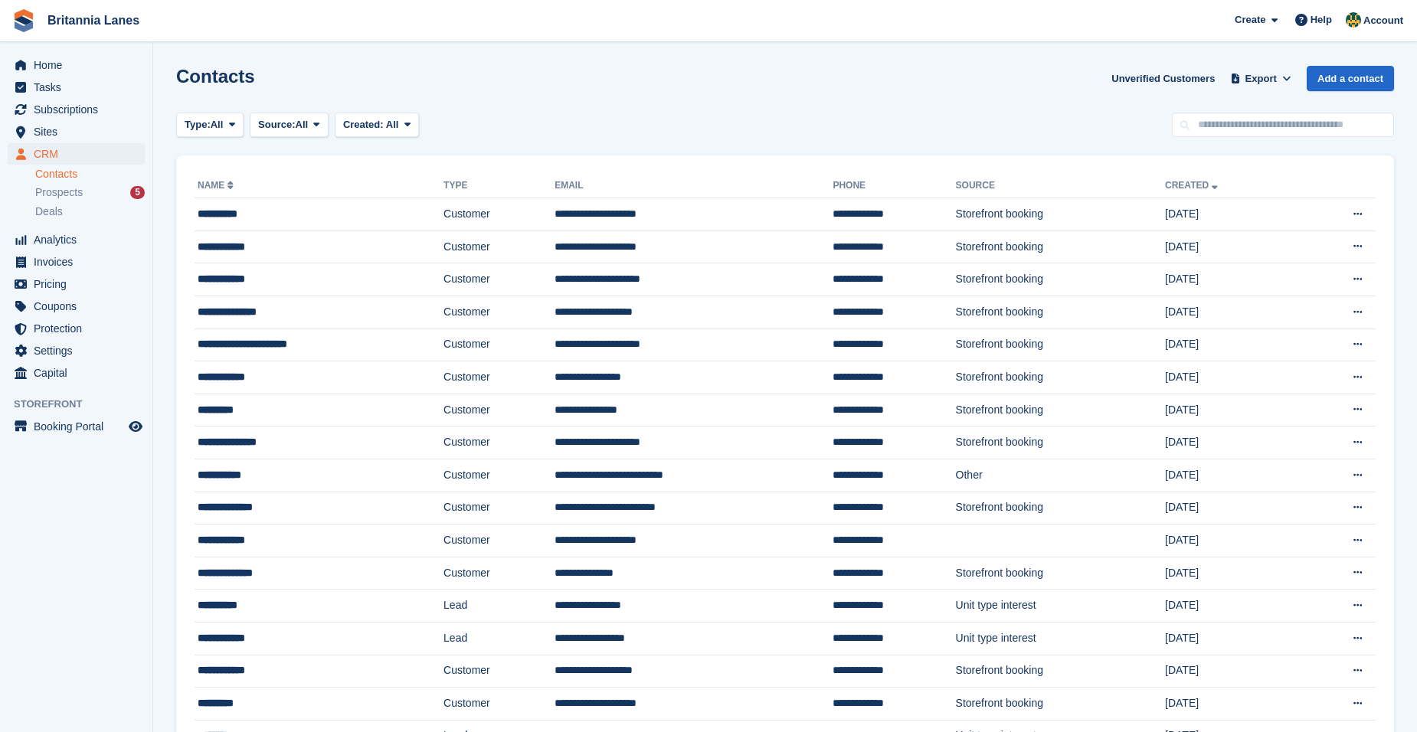 The image size is (1417, 732). What do you see at coordinates (198, 125) in the screenshot?
I see `span: Type:` at bounding box center [198, 125].